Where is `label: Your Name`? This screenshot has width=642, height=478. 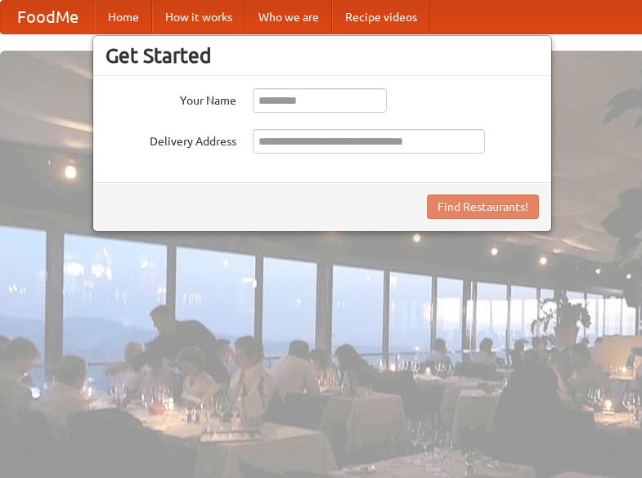
label: Your Name is located at coordinates (171, 98).